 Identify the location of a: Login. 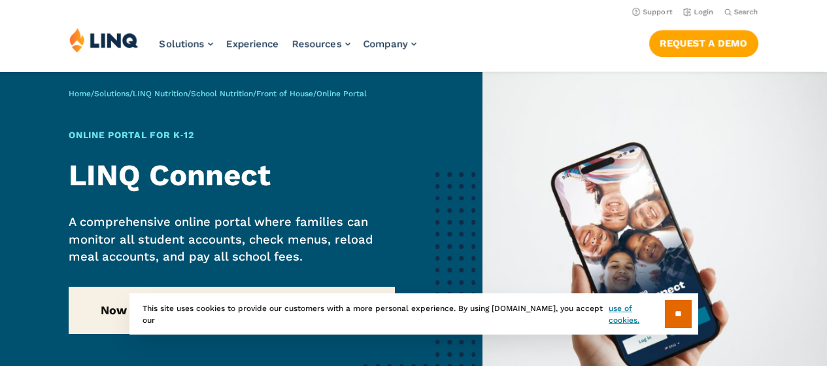
(699, 12).